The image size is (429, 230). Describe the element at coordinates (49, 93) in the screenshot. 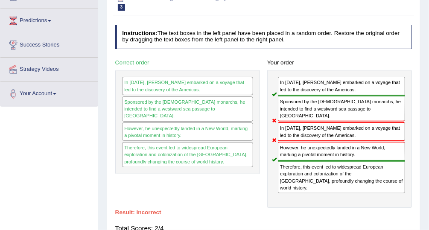

I see `a: Your Account` at that location.